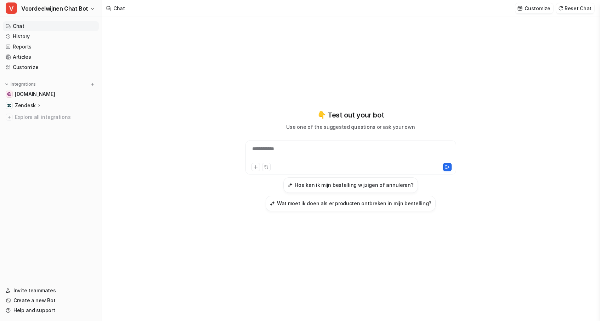 Image resolution: width=600 pixels, height=321 pixels. I want to click on img: expand menu, so click(7, 84).